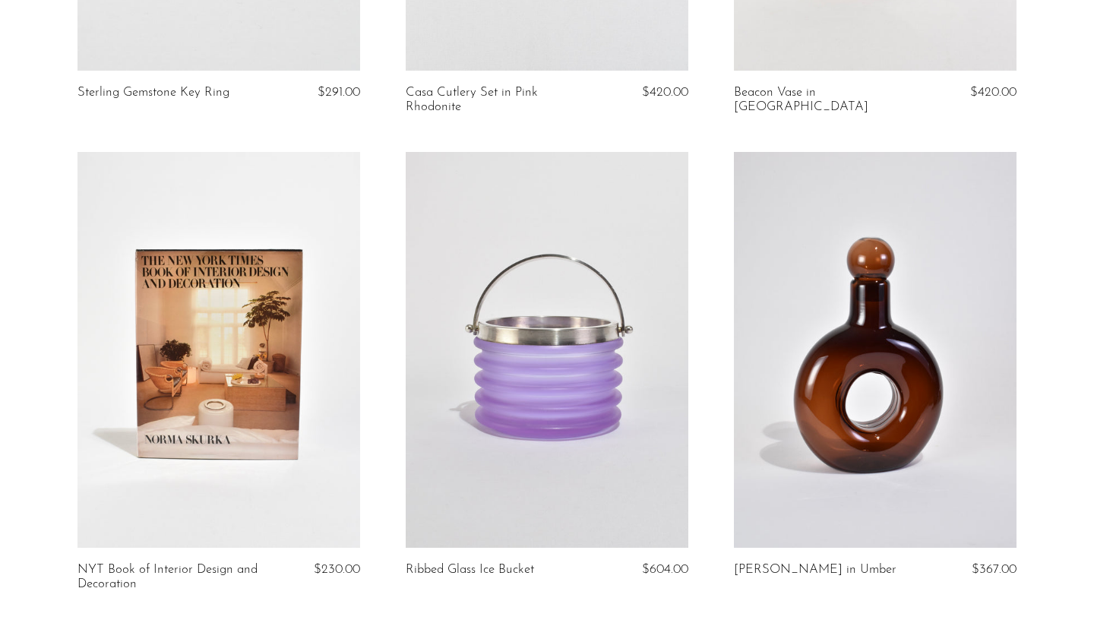 The image size is (1094, 623). What do you see at coordinates (994, 569) in the screenshot?
I see `span: $367.00` at bounding box center [994, 569].